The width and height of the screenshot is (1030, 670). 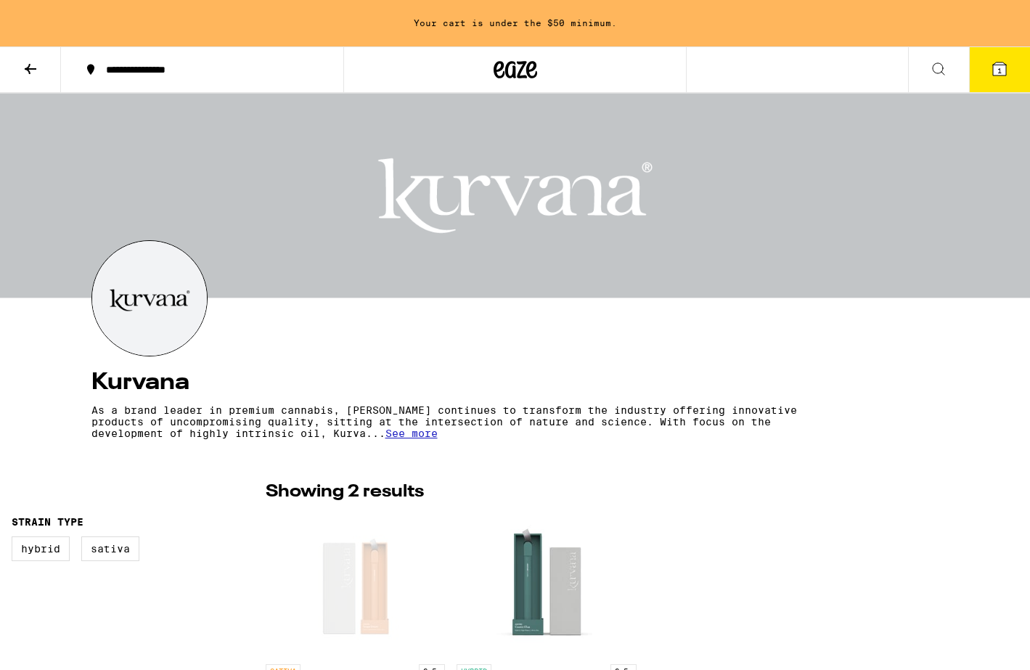 I want to click on legend: Strain Type, so click(x=47, y=522).